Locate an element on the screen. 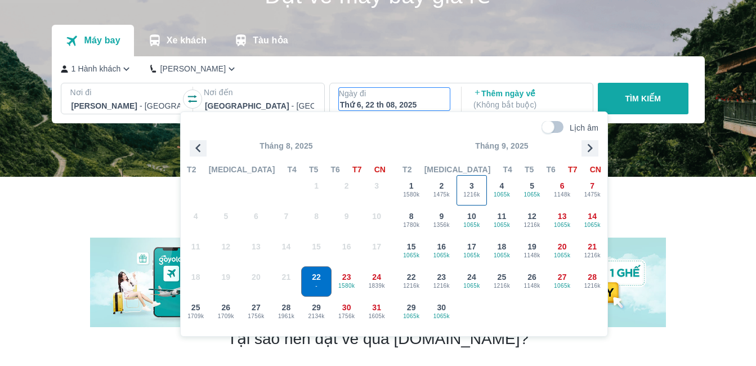 The image size is (756, 366). button: 161065k is located at coordinates (442, 251).